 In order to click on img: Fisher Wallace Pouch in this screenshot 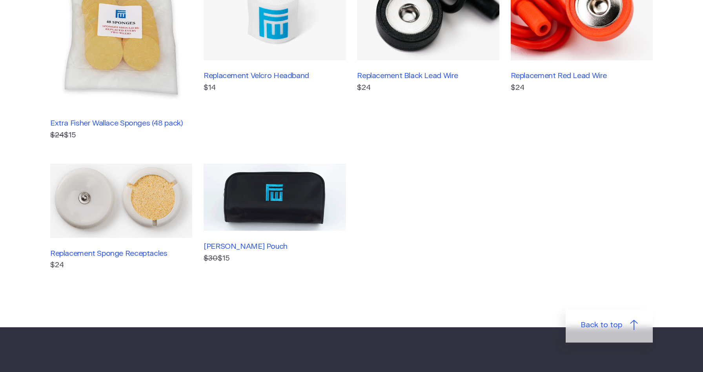, I will do `click(274, 197)`.